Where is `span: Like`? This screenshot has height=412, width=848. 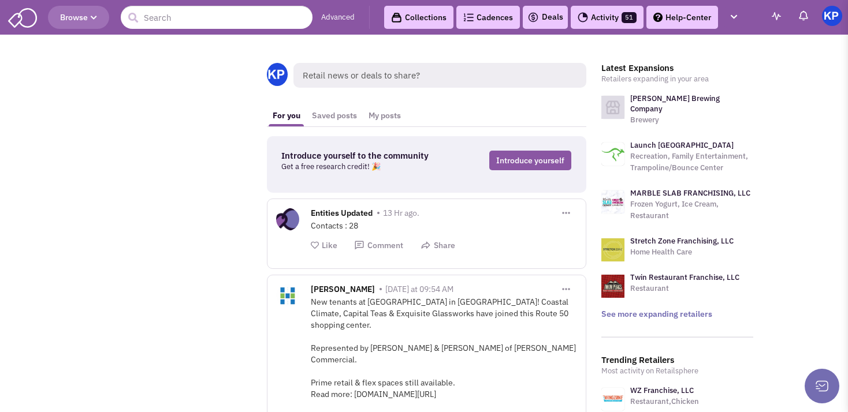 span: Like is located at coordinates (329, 245).